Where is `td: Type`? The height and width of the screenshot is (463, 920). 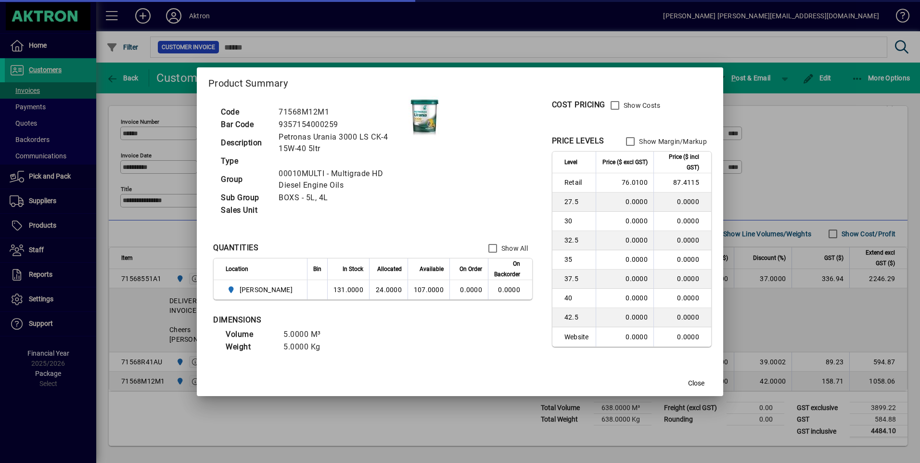
td: Type is located at coordinates (245, 161).